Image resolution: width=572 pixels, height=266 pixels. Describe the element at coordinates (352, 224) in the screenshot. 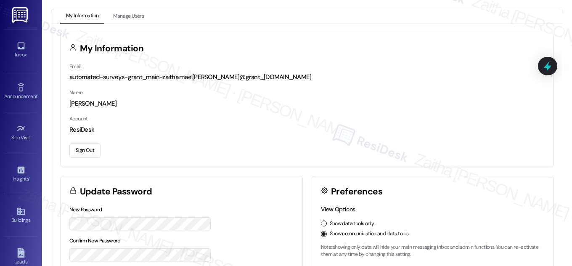

I see `label: Show data tools only` at that location.